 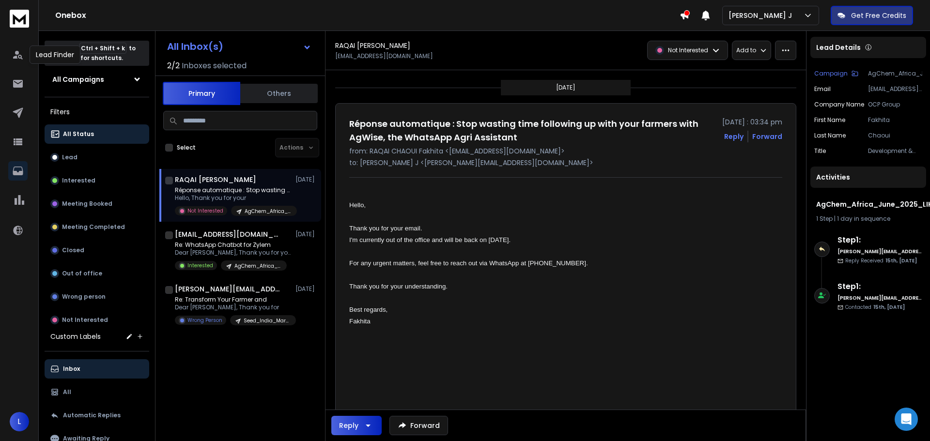 What do you see at coordinates (73, 250) in the screenshot?
I see `p: Closed` at bounding box center [73, 250].